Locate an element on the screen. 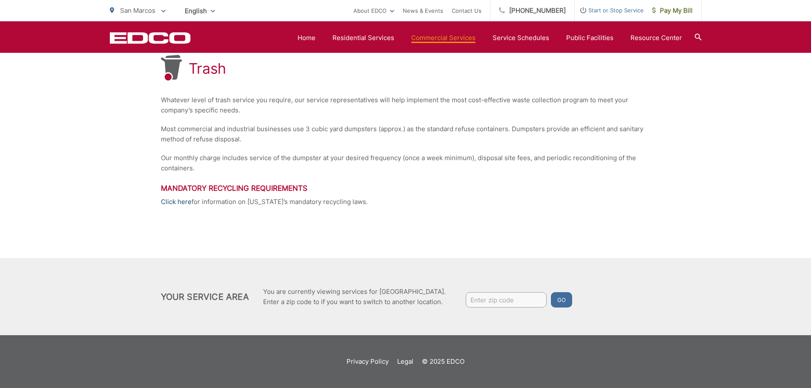  p: Whatever level of trash service you require, our service representatives will help implement the ... is located at coordinates (405, 105).